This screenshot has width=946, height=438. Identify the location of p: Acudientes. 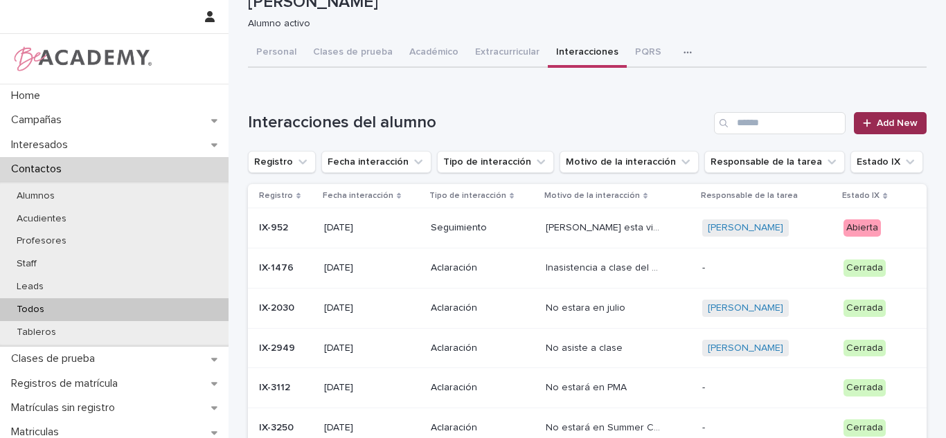
(42, 219).